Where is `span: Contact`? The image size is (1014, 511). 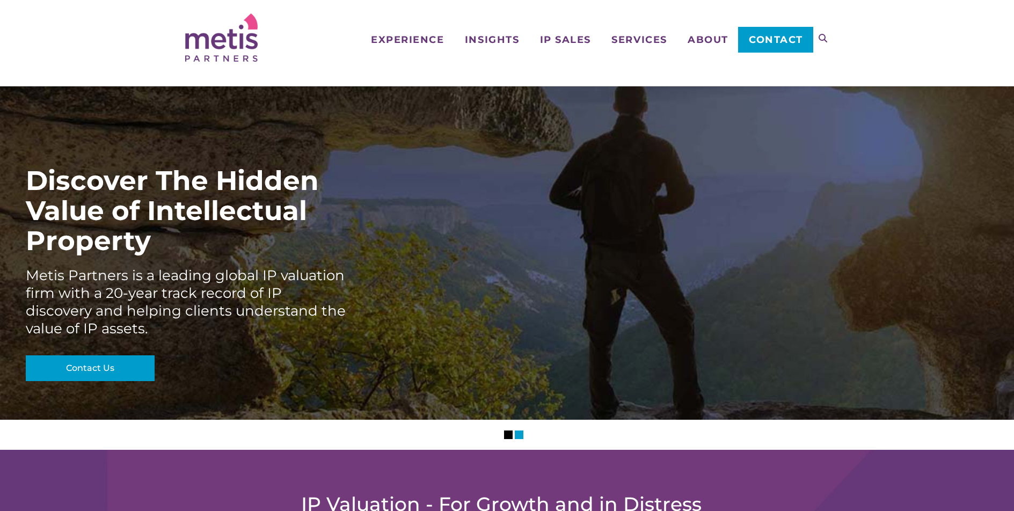 span: Contact is located at coordinates (775, 40).